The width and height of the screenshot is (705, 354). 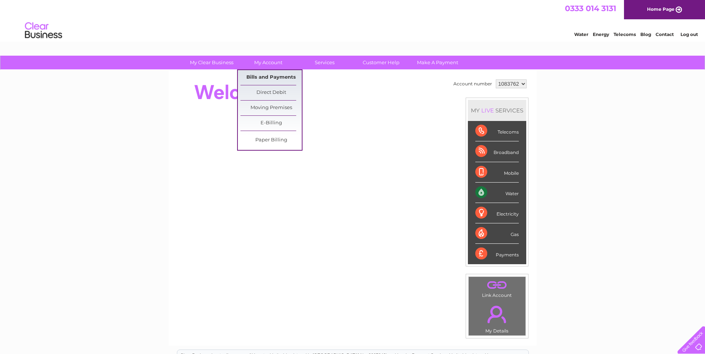 What do you see at coordinates (43, 30) in the screenshot?
I see `img: logo.png` at bounding box center [43, 30].